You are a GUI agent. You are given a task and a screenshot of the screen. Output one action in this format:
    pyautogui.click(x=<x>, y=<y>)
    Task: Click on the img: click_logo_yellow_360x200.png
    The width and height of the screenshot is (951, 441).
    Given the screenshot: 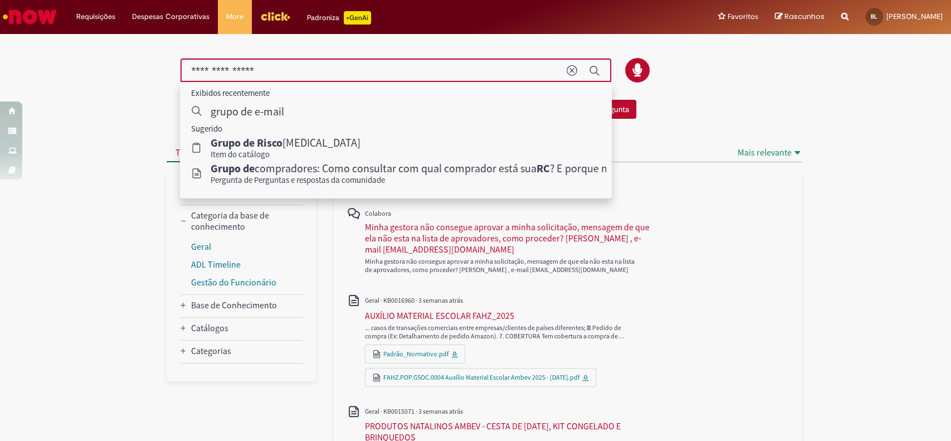 What is the action you would take?
    pyautogui.click(x=275, y=16)
    